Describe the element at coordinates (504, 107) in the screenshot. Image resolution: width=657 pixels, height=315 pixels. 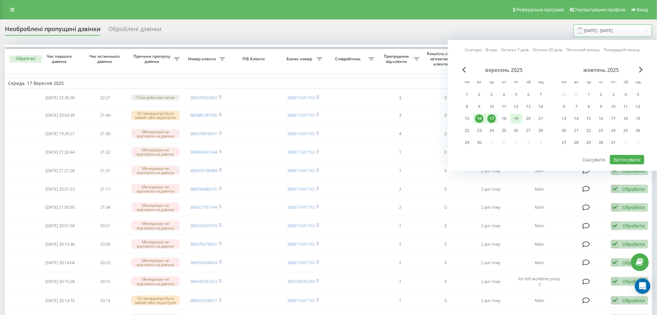
I see `div: чт 11 вер 2025 р.` at that location.